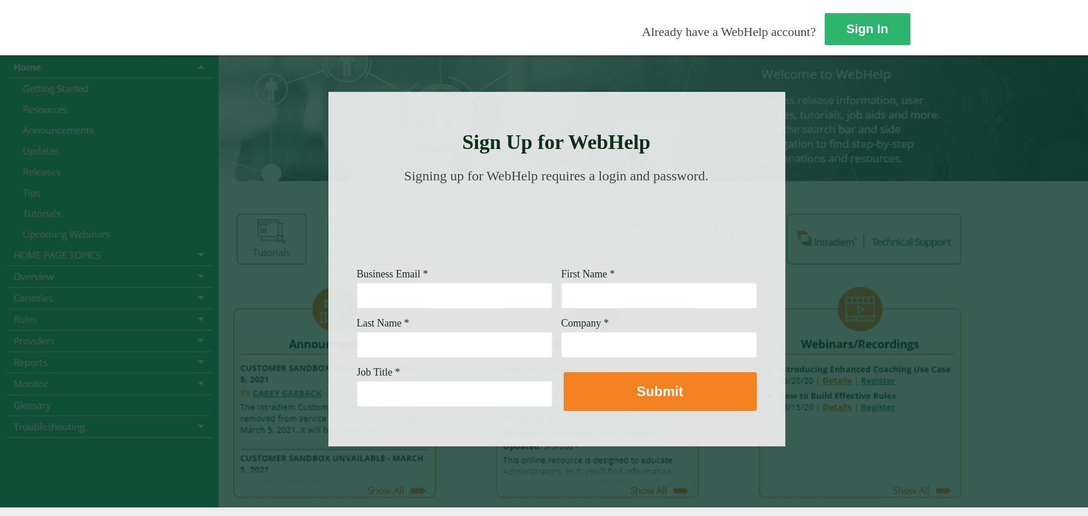 The image size is (1088, 516). I want to click on button: Submit, so click(660, 392).